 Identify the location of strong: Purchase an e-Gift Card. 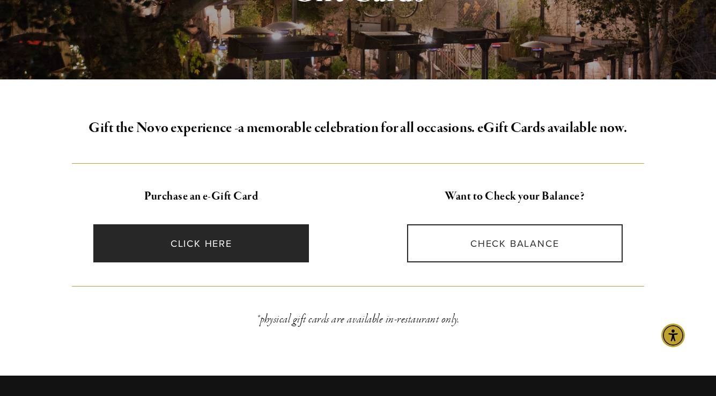
(201, 196).